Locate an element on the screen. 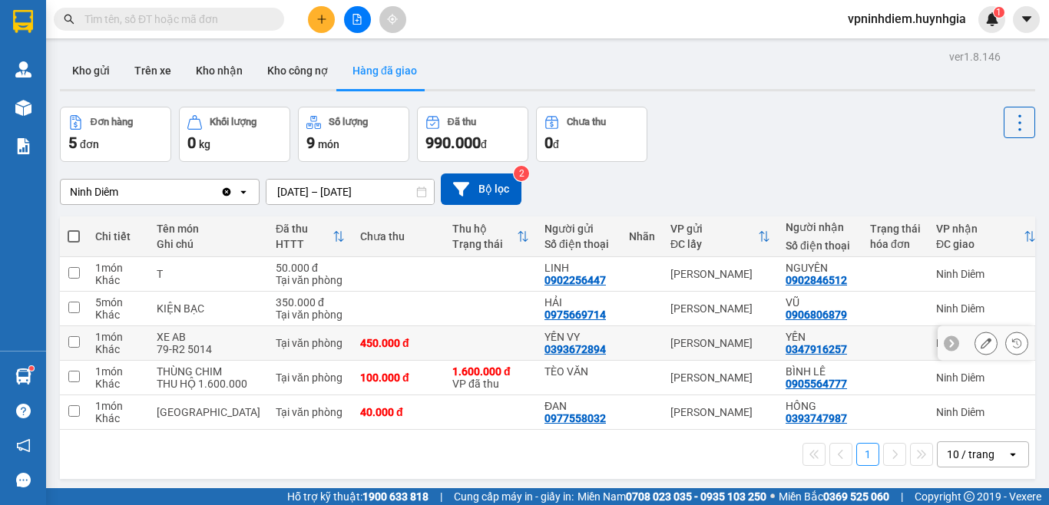  button: caret-down is located at coordinates (1026, 19).